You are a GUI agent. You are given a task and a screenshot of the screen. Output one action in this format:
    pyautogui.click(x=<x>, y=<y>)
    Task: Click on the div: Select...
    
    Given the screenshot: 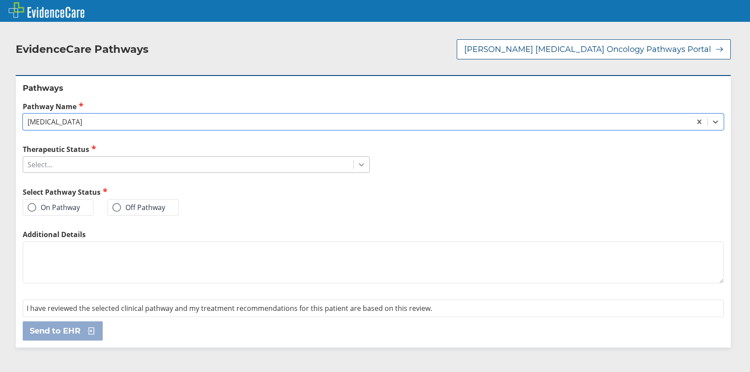 What is the action you would take?
    pyautogui.click(x=40, y=165)
    